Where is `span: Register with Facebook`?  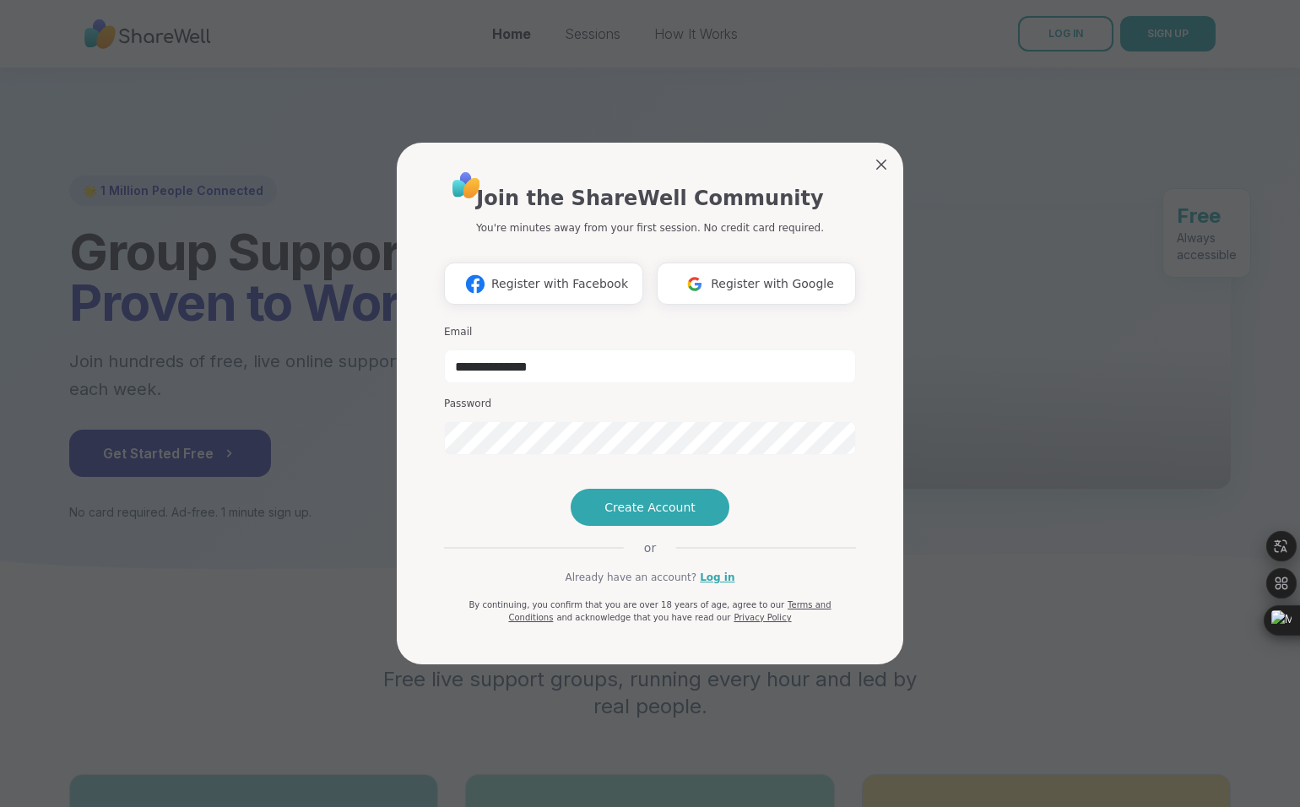 span: Register with Facebook is located at coordinates (560, 284).